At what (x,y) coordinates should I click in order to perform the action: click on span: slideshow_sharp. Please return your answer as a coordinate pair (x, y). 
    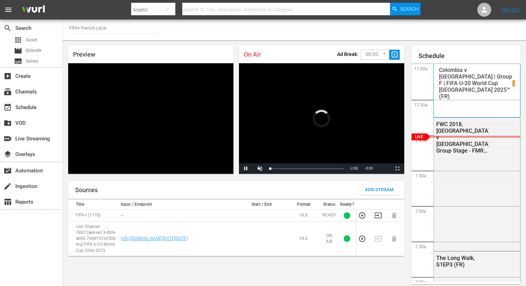
    Looking at the image, I should click on (394, 55).